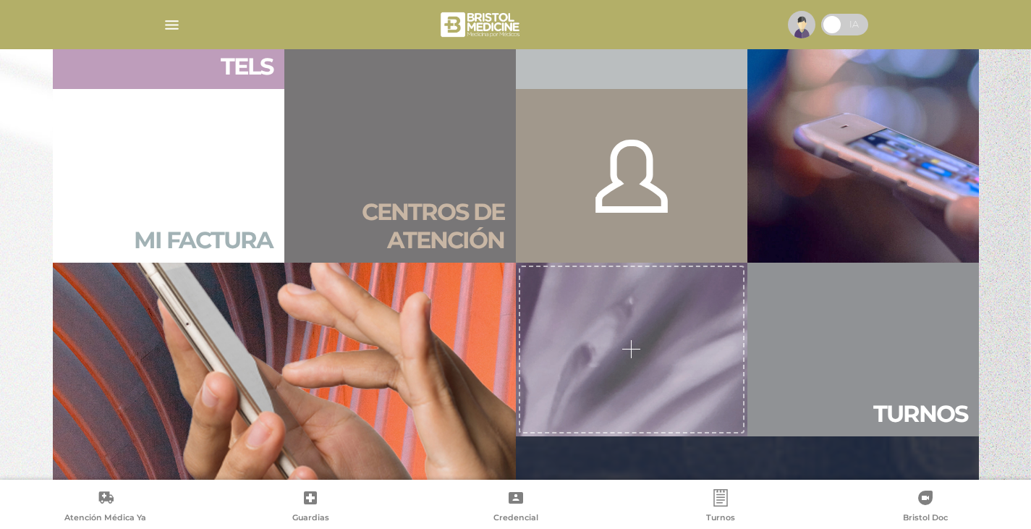 The width and height of the screenshot is (1031, 529). I want to click on span: Atención Médica Ya, so click(105, 519).